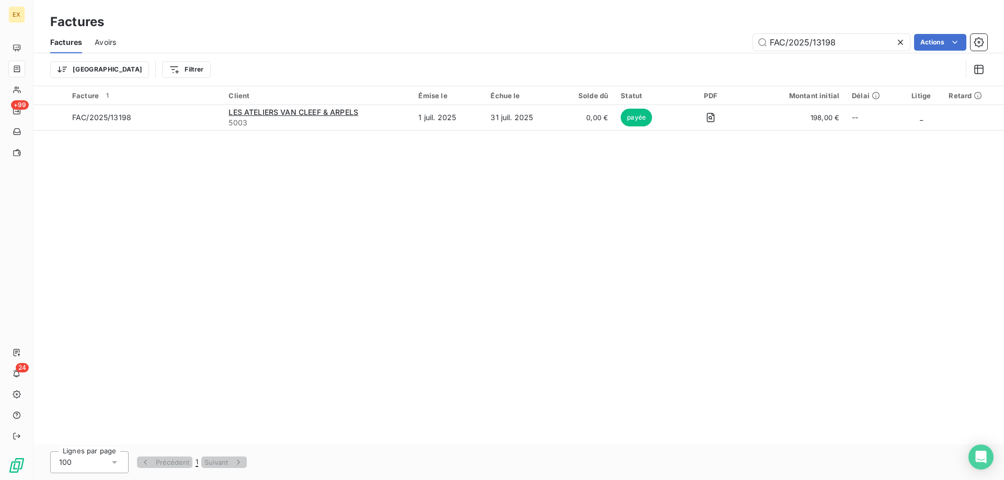 The width and height of the screenshot is (1004, 480). Describe the element at coordinates (186, 70) in the screenshot. I see `button: Filtrer` at that location.